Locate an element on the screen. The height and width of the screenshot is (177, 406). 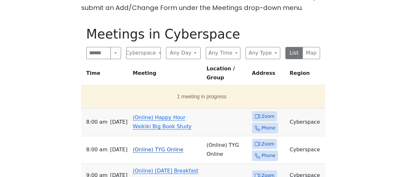
button: Any Day is located at coordinates (183, 53).